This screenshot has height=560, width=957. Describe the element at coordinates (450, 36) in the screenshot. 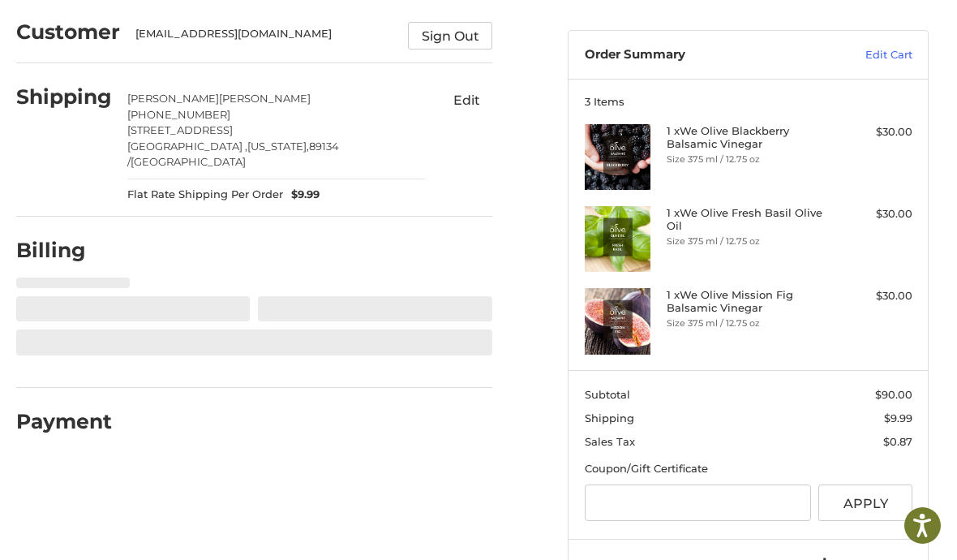

I see `button: Sign Out` at that location.